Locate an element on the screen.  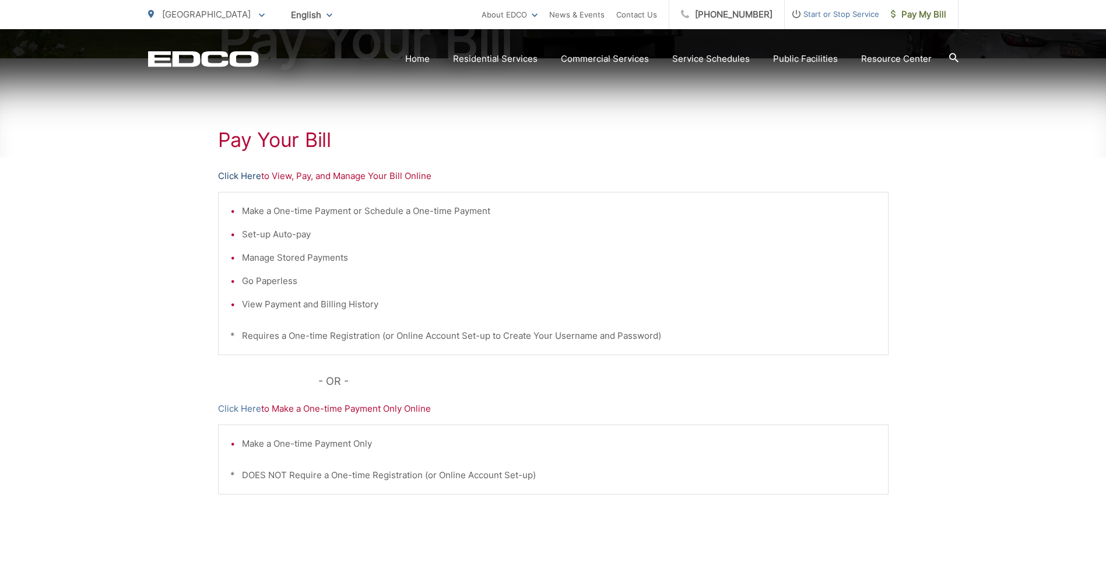
p: to View, Pay, and Manage Your Bill Online is located at coordinates (553, 176).